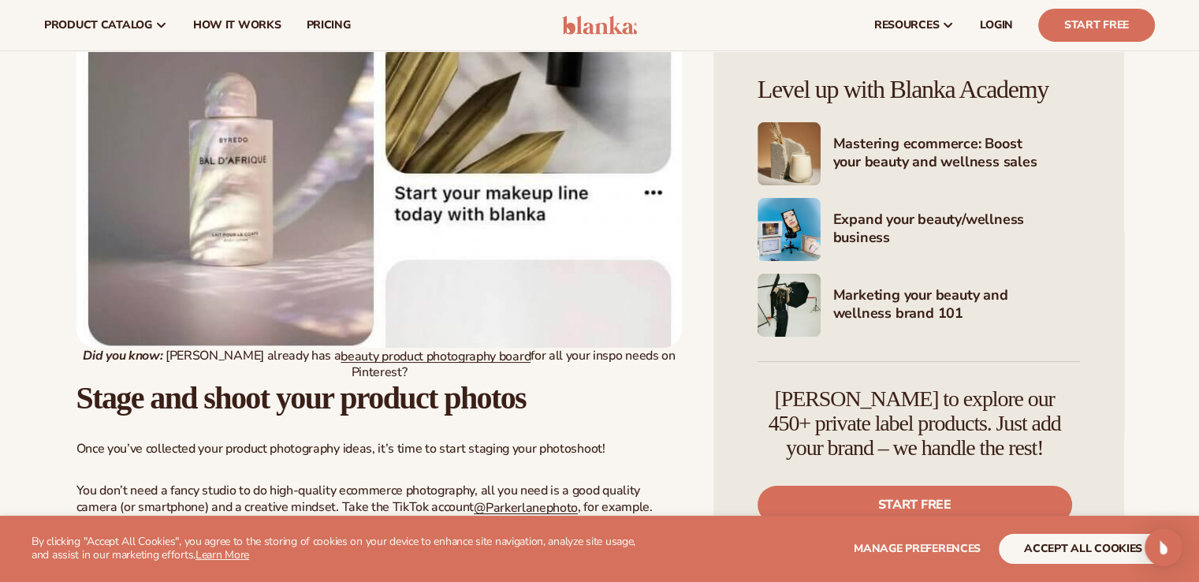 This screenshot has width=1199, height=582. Describe the element at coordinates (599, 25) in the screenshot. I see `img: logo` at that location.